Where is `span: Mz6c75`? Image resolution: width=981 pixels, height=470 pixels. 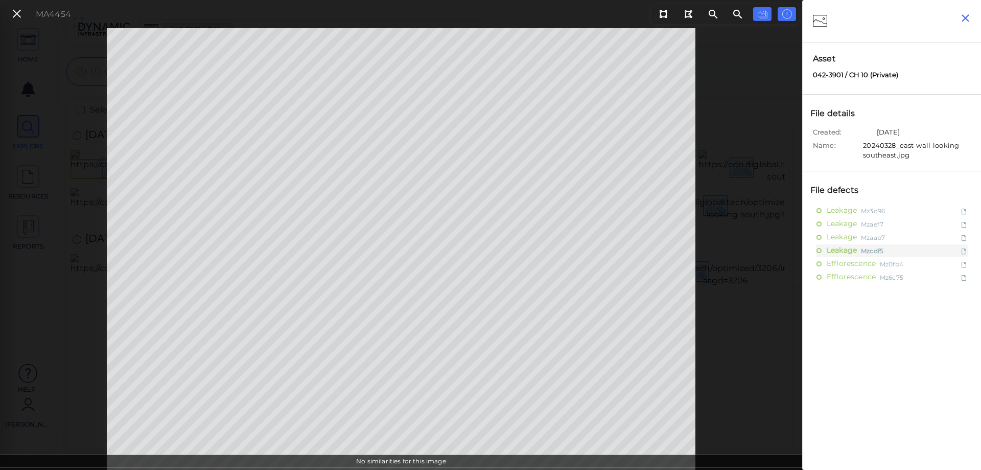 span: Mz6c75 is located at coordinates (892, 277).